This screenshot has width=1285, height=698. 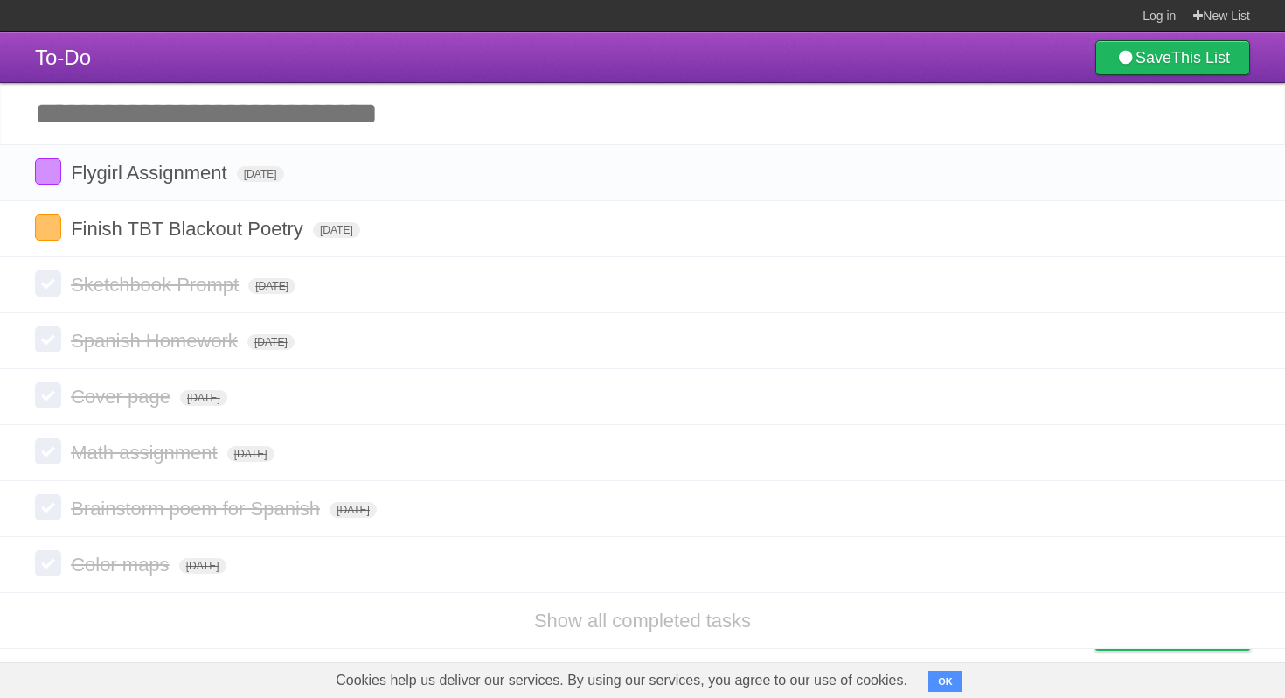 What do you see at coordinates (643, 620) in the screenshot?
I see `a: Show all completed tasks` at bounding box center [643, 620].